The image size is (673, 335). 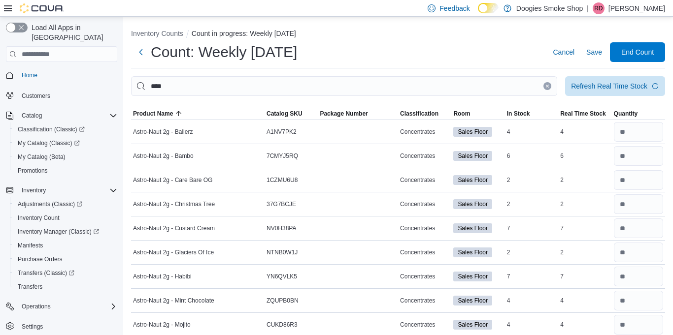 I want to click on a: Customers, so click(x=36, y=96).